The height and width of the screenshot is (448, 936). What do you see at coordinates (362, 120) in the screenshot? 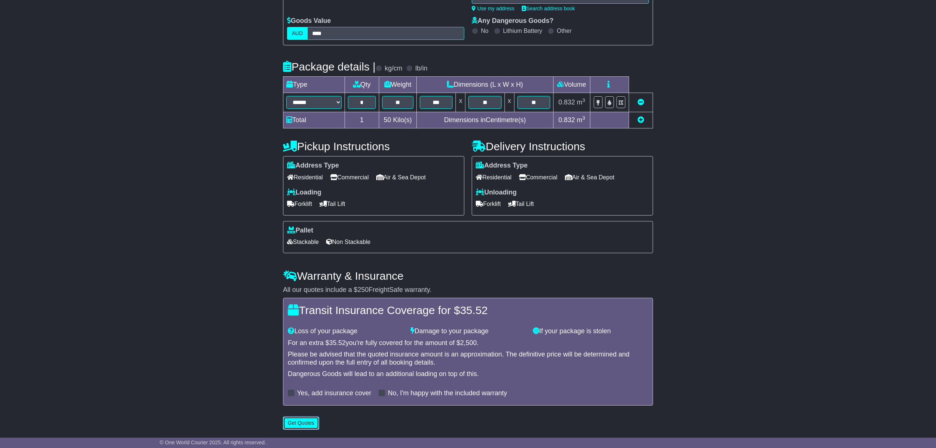
I see `td: 1` at bounding box center [362, 120].